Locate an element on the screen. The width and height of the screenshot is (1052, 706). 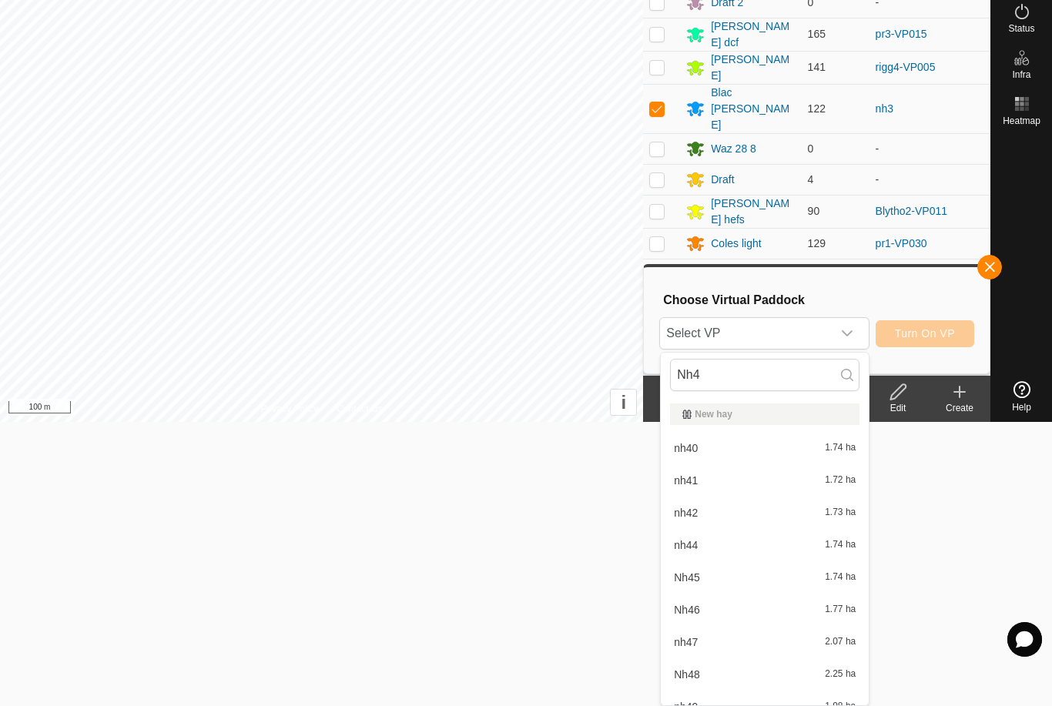
a: pr1-VP030 is located at coordinates (901, 243).